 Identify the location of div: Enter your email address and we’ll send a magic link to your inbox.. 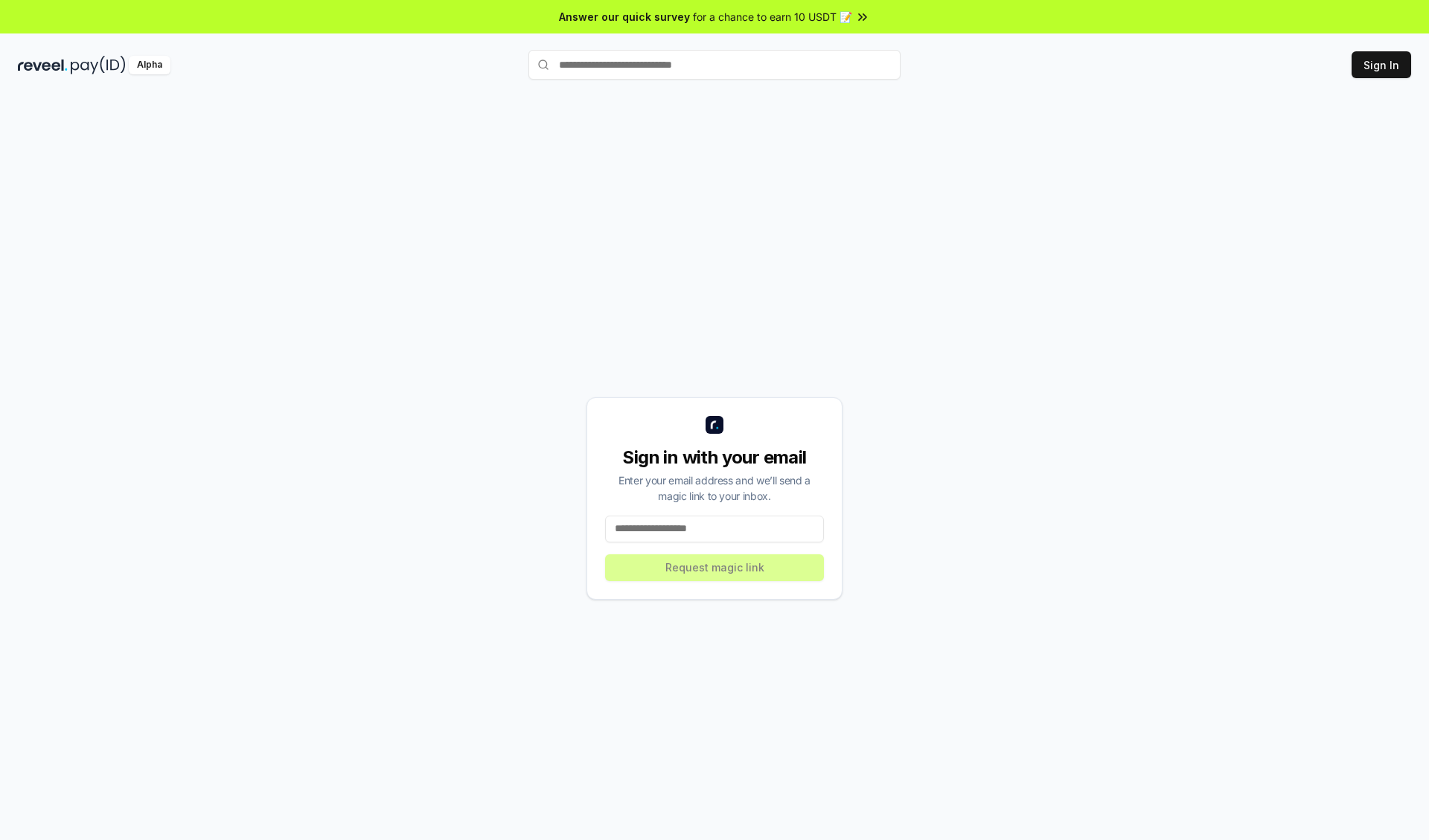
(714, 488).